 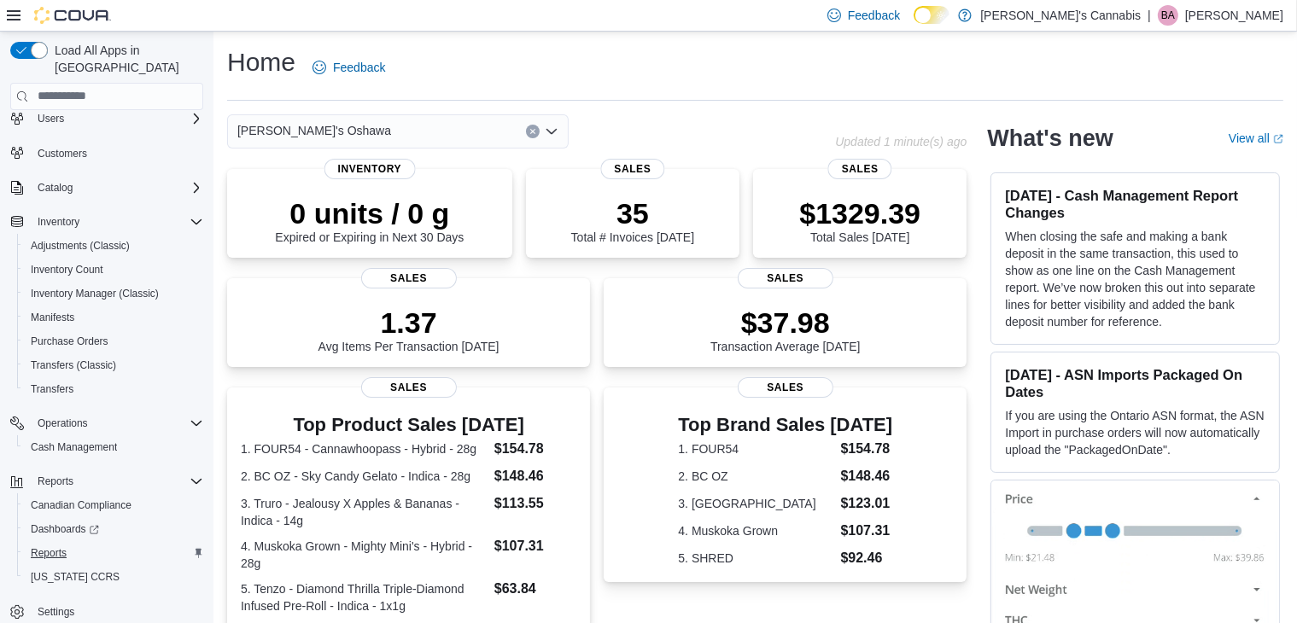 I want to click on p: $1329.39, so click(x=860, y=213).